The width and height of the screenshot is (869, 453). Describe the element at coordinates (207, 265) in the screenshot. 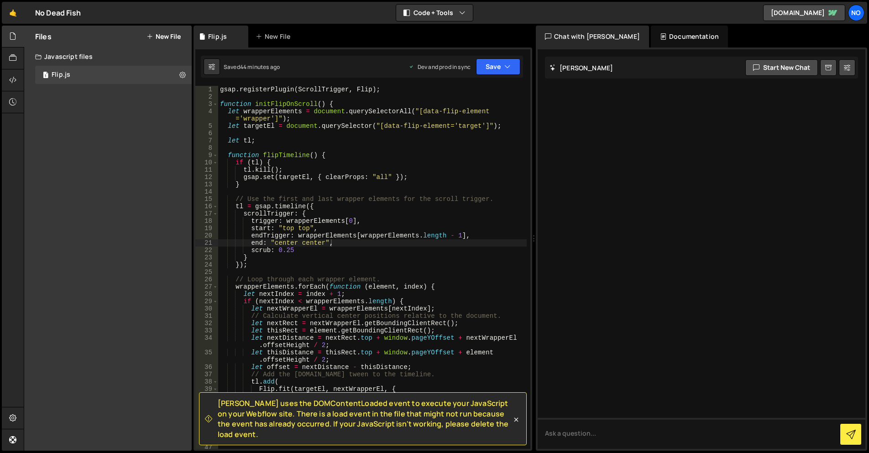

I see `div: 24` at that location.